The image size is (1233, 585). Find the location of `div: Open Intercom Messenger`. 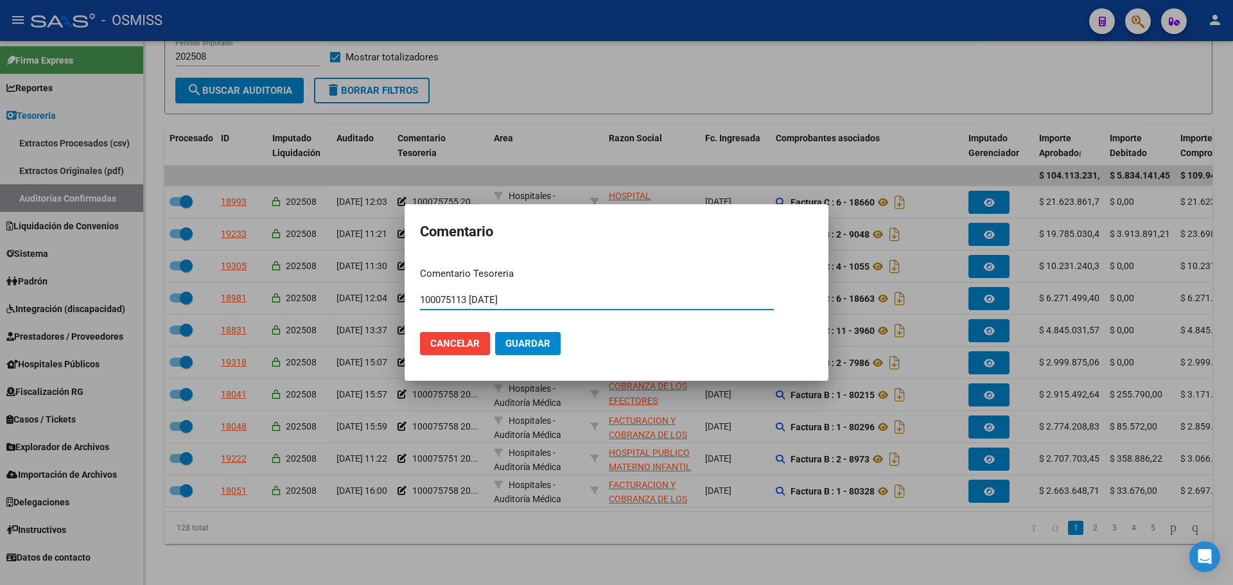

div: Open Intercom Messenger is located at coordinates (1204, 557).